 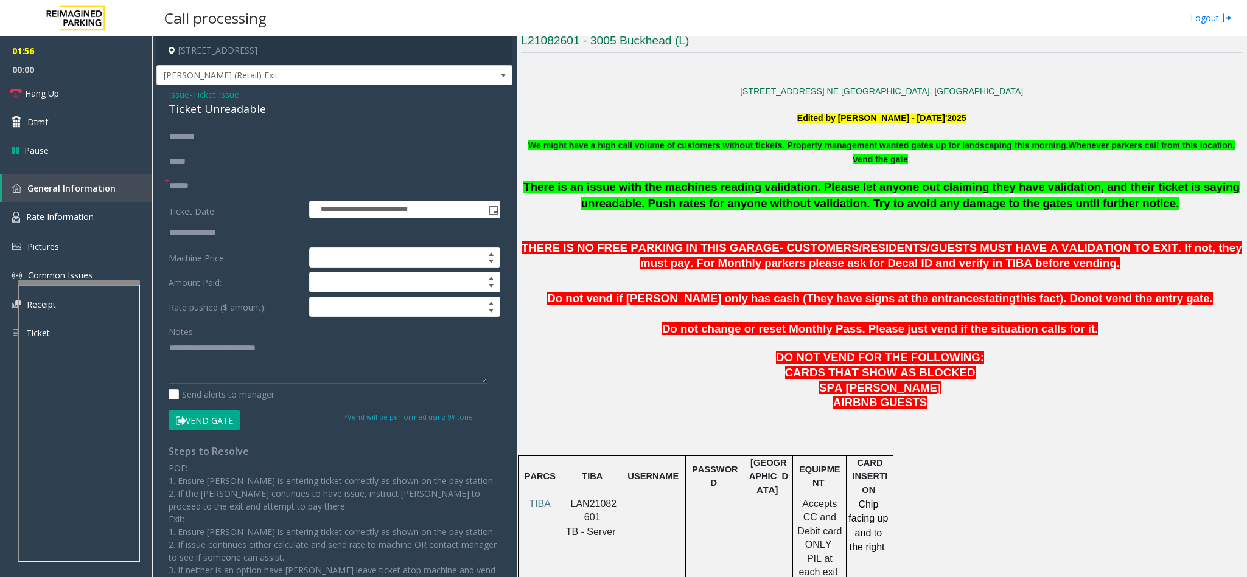 I want to click on span: Toggle popup, so click(x=493, y=210).